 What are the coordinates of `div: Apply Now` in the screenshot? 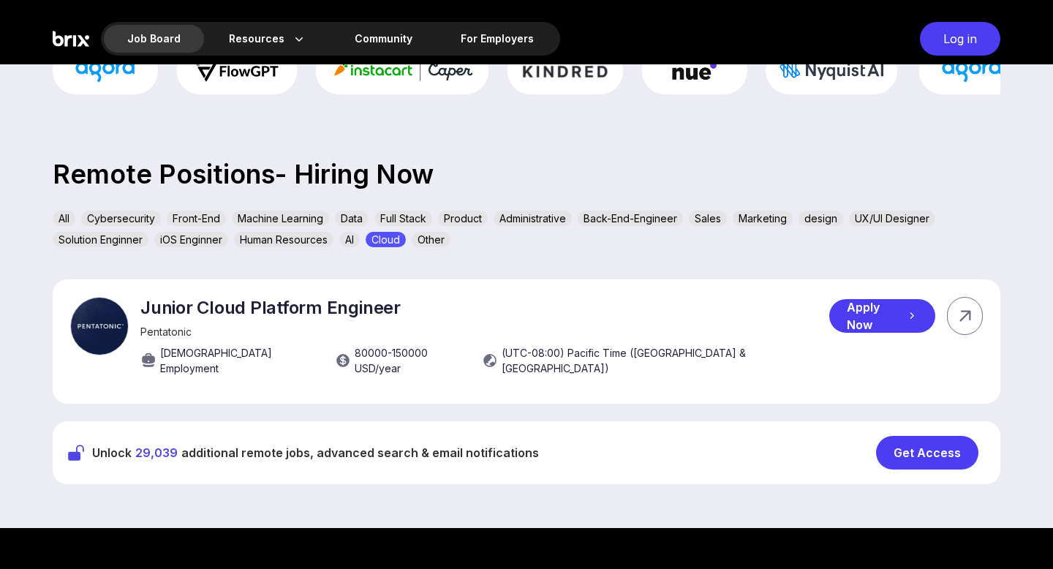 It's located at (882, 316).